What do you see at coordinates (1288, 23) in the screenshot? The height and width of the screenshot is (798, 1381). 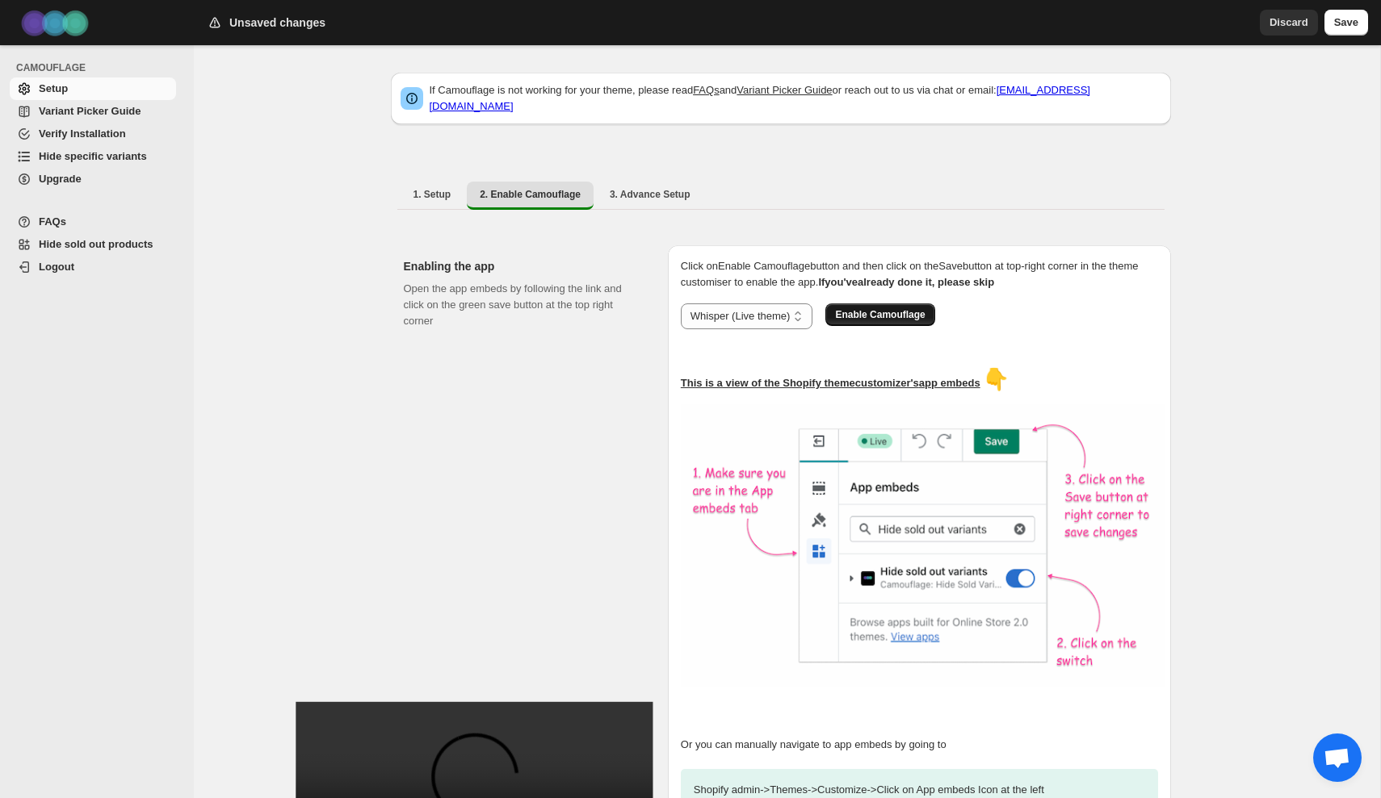 I see `button: Discard` at bounding box center [1288, 23].